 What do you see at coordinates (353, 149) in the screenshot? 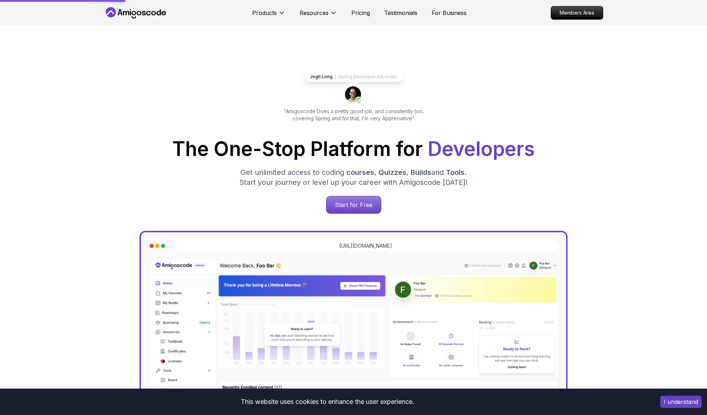
I see `h1: The One-Stop Platform for` at bounding box center [353, 149].